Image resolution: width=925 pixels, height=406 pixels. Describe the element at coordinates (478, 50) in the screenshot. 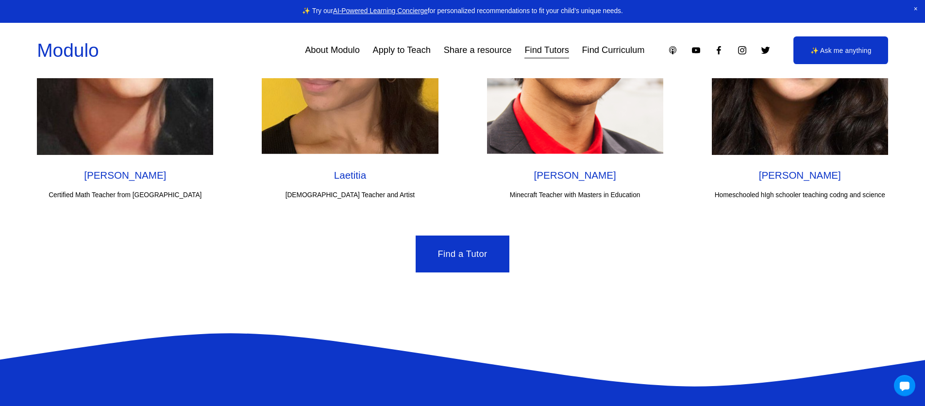

I see `a: Share a resource` at that location.